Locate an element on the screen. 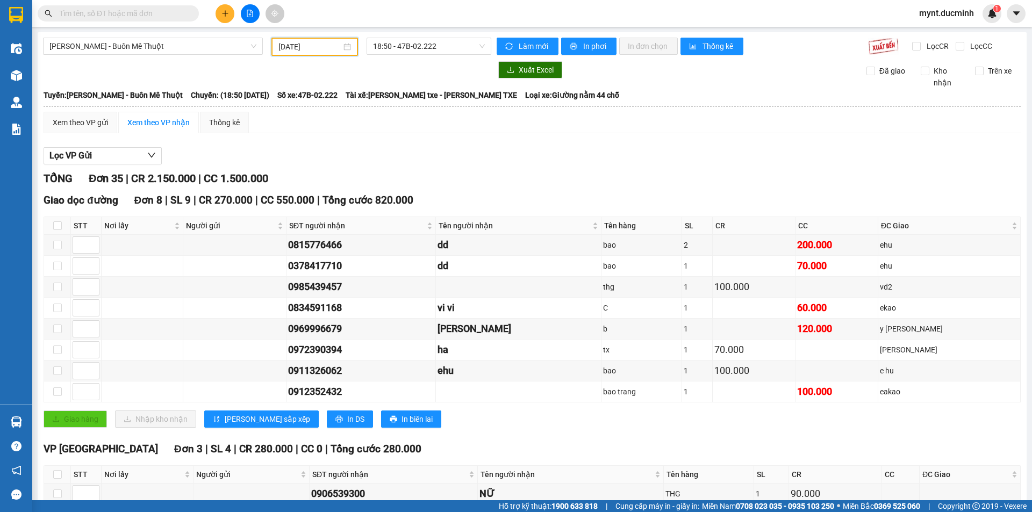 This screenshot has height=512, width=1032. span: plus is located at coordinates (225, 13).